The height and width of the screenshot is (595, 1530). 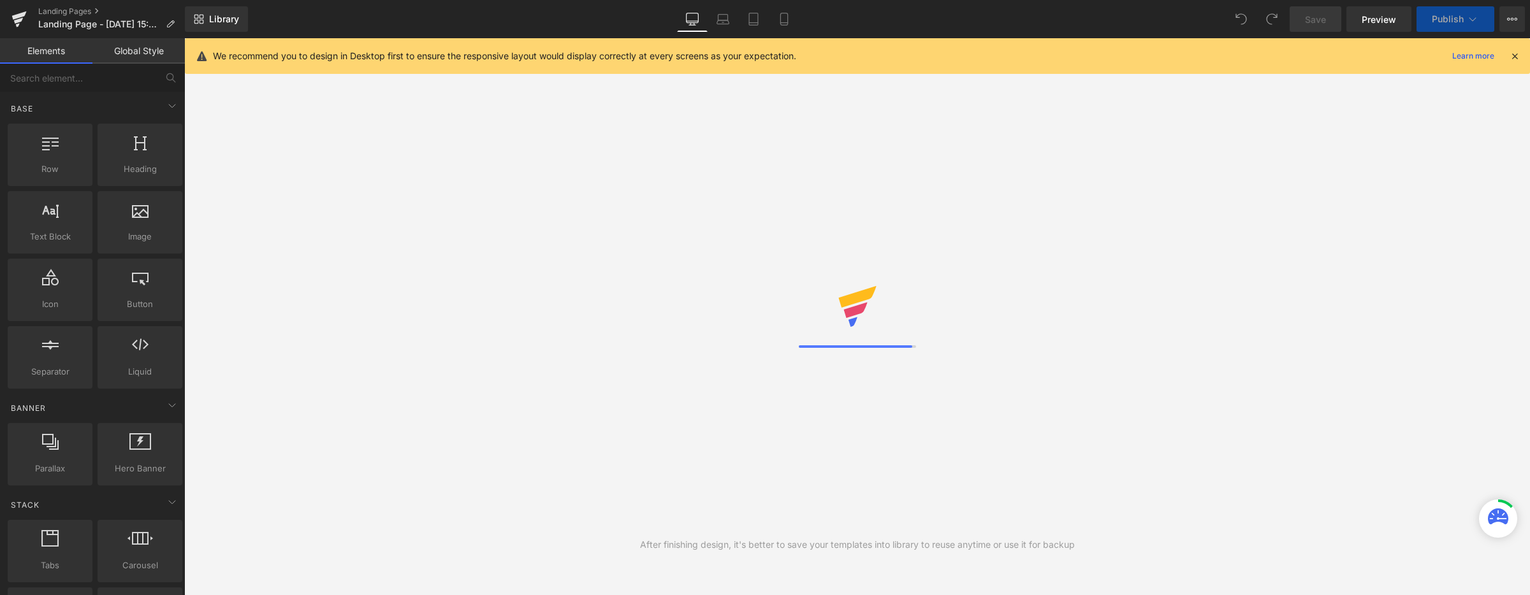 I want to click on span: Liquid, so click(x=140, y=372).